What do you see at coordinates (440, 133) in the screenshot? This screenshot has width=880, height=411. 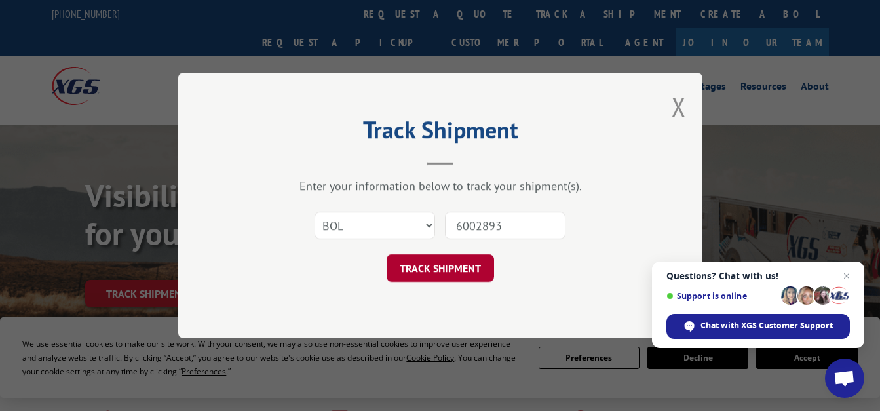 I see `h2: Track Shipment` at bounding box center [440, 133].